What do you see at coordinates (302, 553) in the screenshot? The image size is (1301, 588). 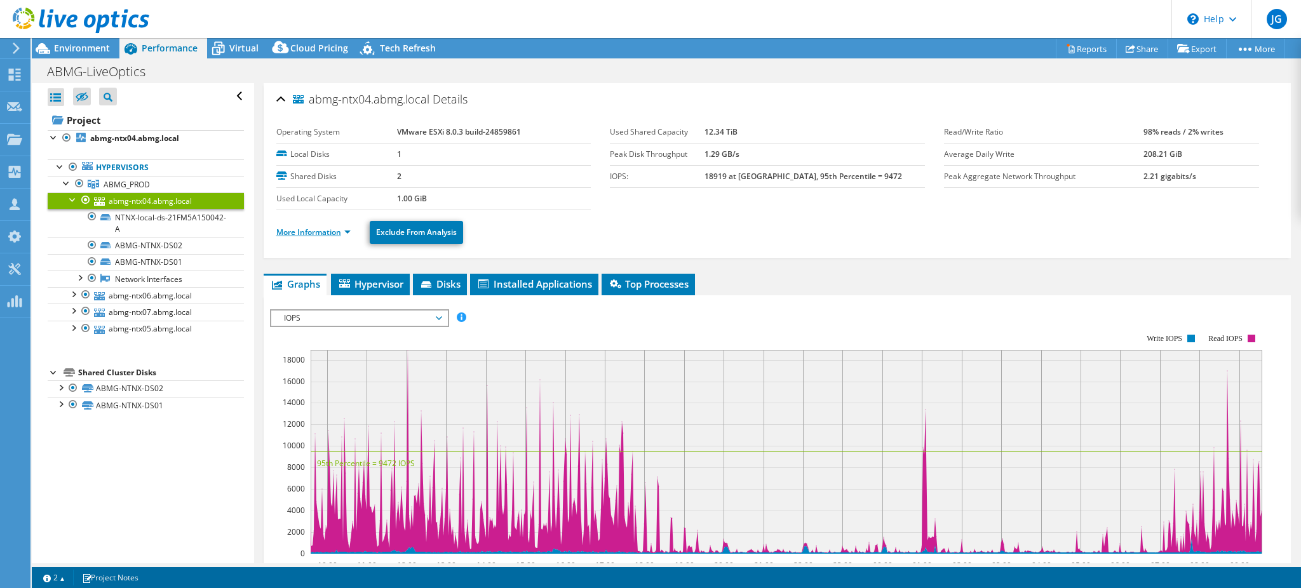 I see `text: 0` at bounding box center [302, 553].